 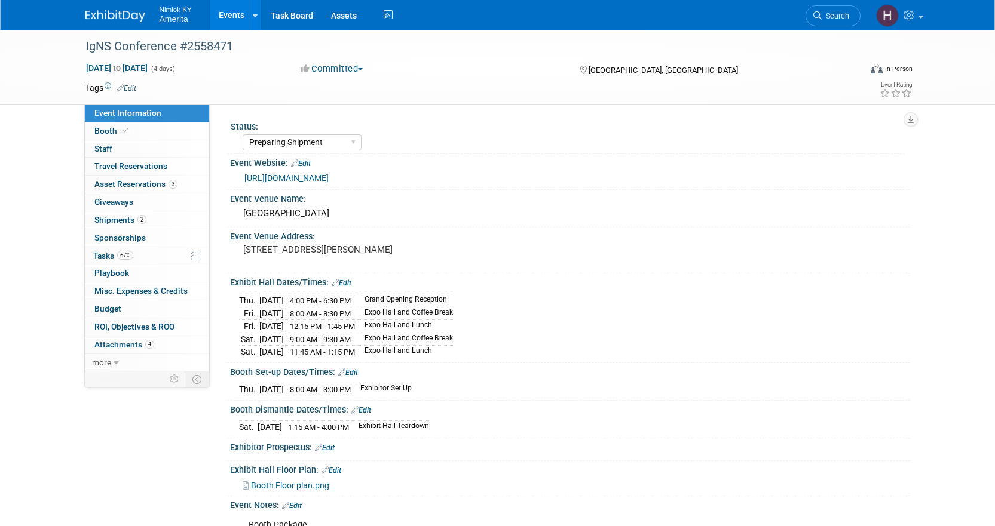 I want to click on span: Giveaways, so click(x=114, y=202).